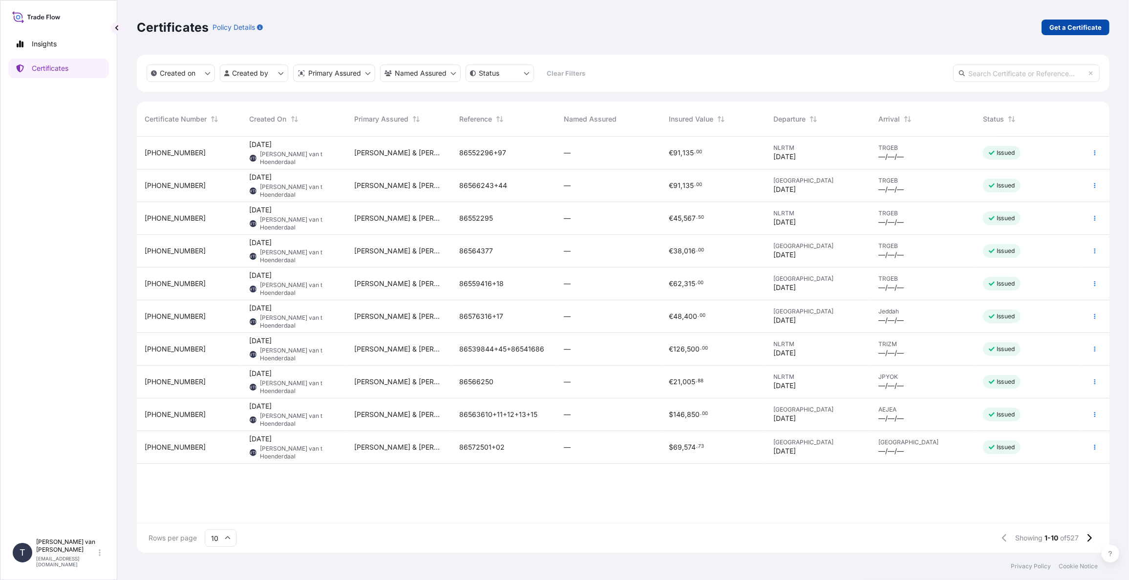  What do you see at coordinates (566, 73) in the screenshot?
I see `p: Clear Filters` at bounding box center [566, 73].